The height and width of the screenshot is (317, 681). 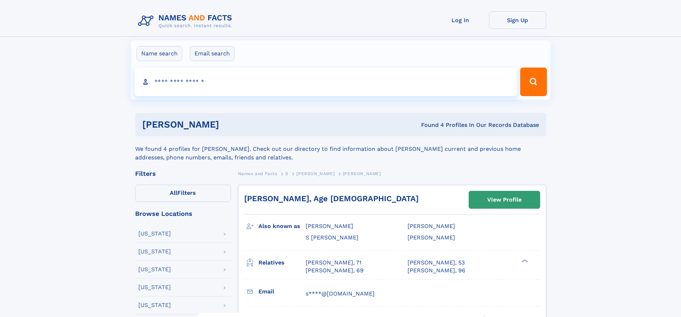 What do you see at coordinates (183, 214) in the screenshot?
I see `div: Browse Locations` at bounding box center [183, 214].